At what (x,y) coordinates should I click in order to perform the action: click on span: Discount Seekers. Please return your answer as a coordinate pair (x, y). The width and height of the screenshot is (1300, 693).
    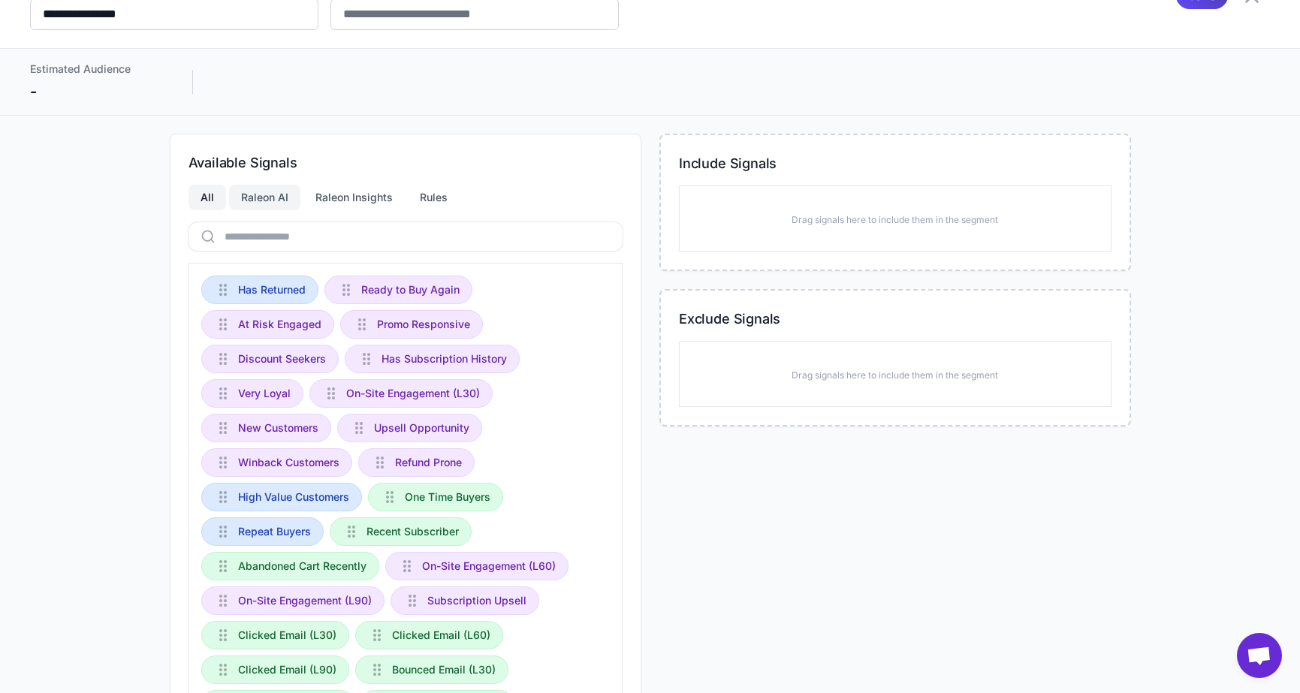
    Looking at the image, I should click on (282, 359).